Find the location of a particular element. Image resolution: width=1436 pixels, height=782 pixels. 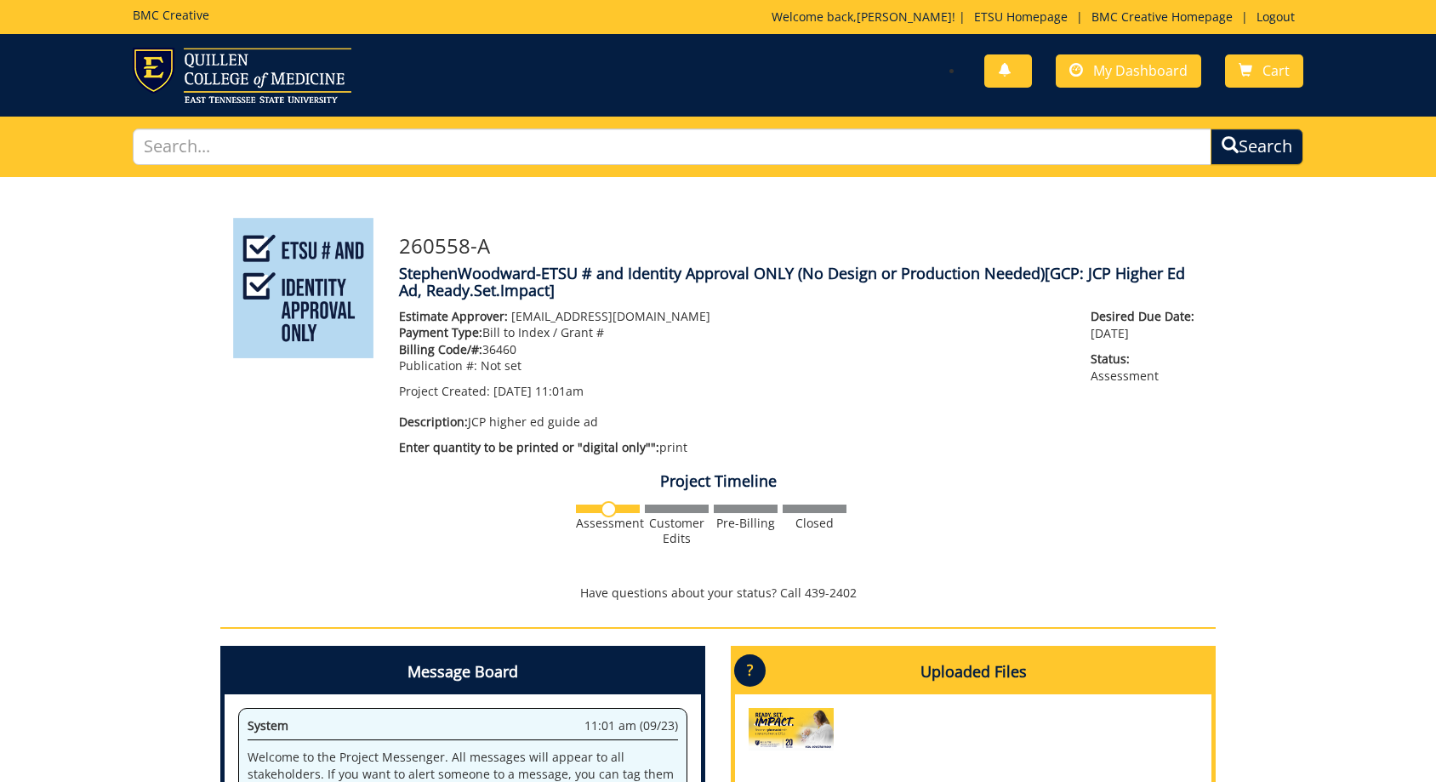

p: print is located at coordinates (732, 448).